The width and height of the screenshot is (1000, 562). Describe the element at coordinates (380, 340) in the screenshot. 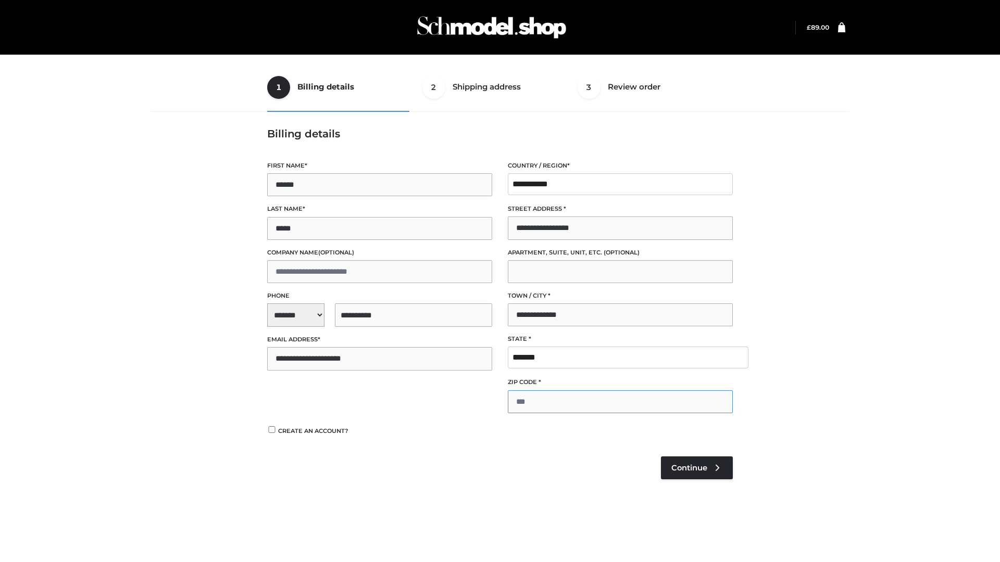

I see `label: Email address` at that location.